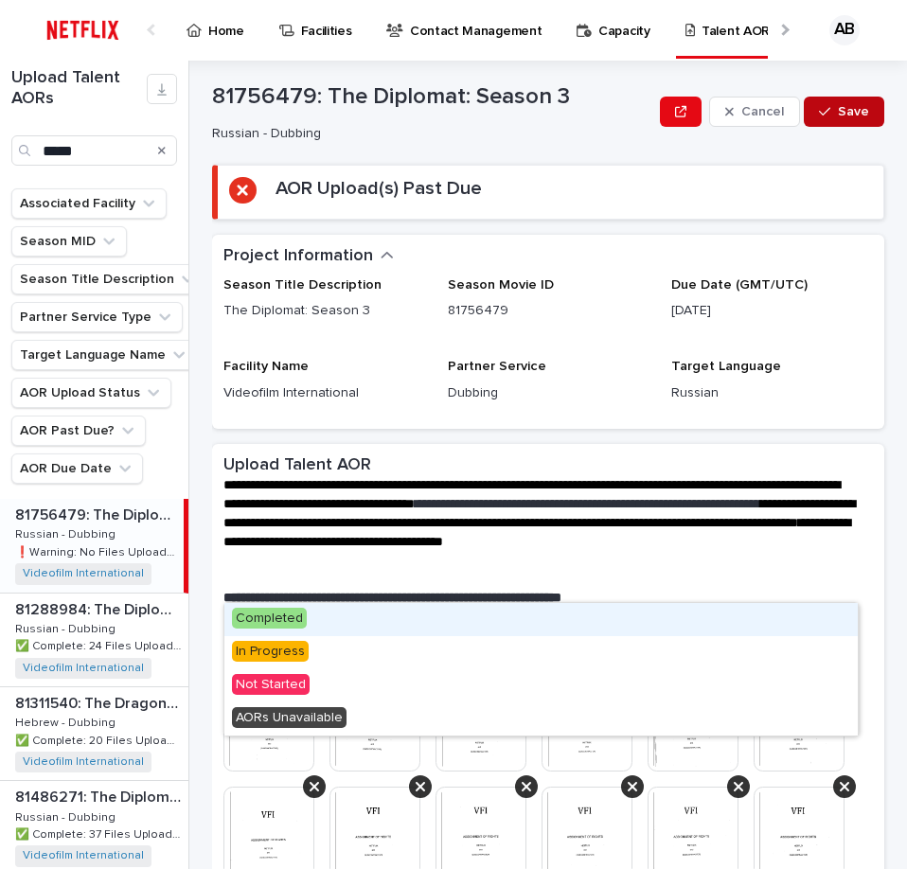  What do you see at coordinates (297, 466) in the screenshot?
I see `h2: Upload Talent AOR` at bounding box center [297, 466].